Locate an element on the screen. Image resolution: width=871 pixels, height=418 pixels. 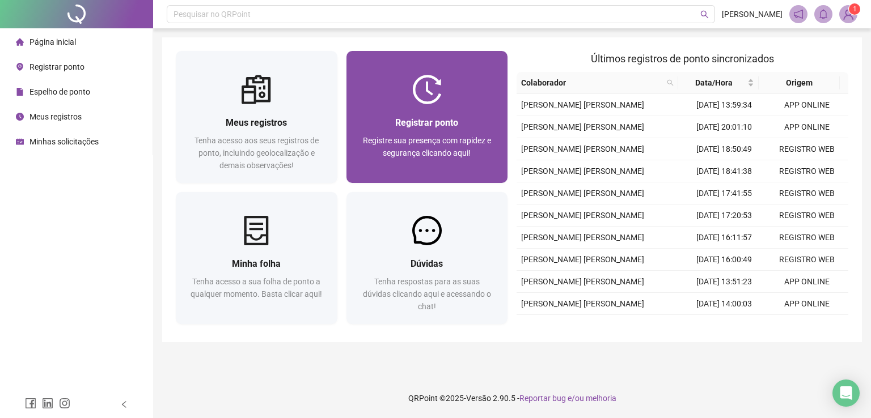
img: 90568 is located at coordinates (848, 14).